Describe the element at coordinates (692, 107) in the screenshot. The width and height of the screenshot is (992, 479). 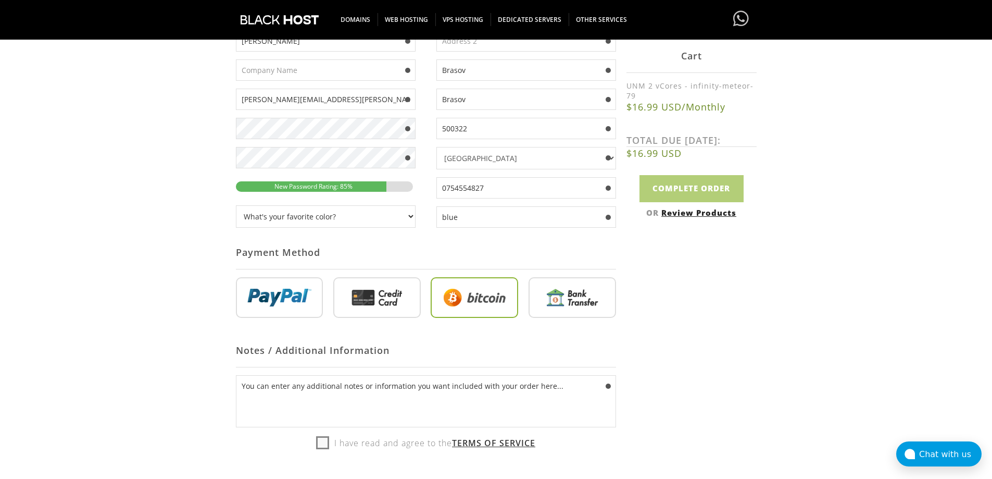
I see `b: $16.99 USD/Monthly` at that location.